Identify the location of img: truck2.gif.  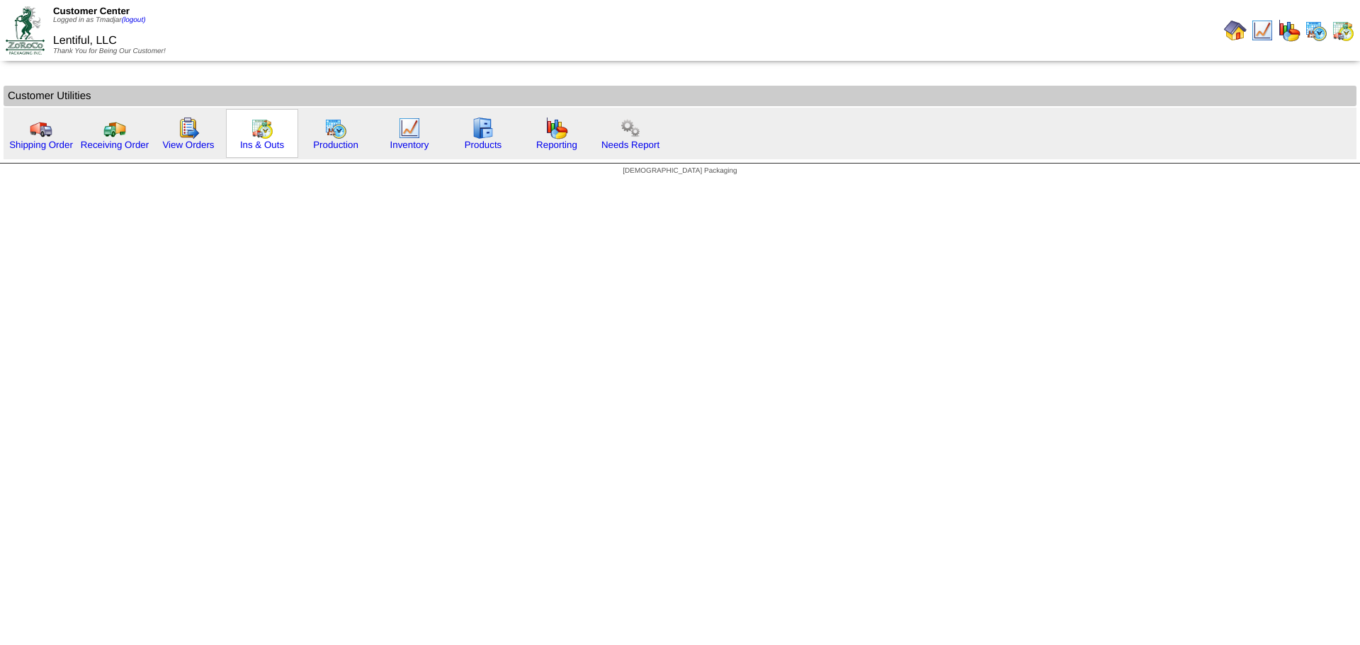
(115, 128).